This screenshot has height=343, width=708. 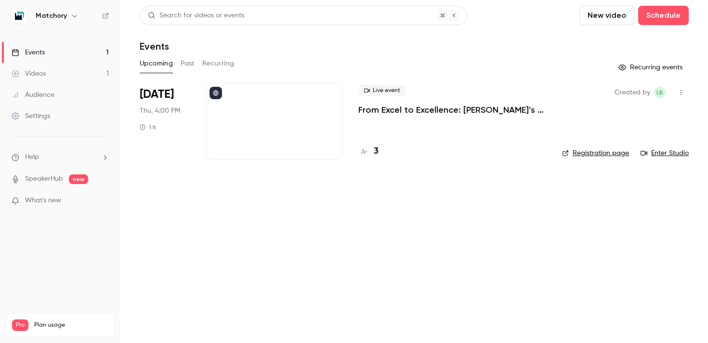 I want to click on a: 3, so click(x=369, y=151).